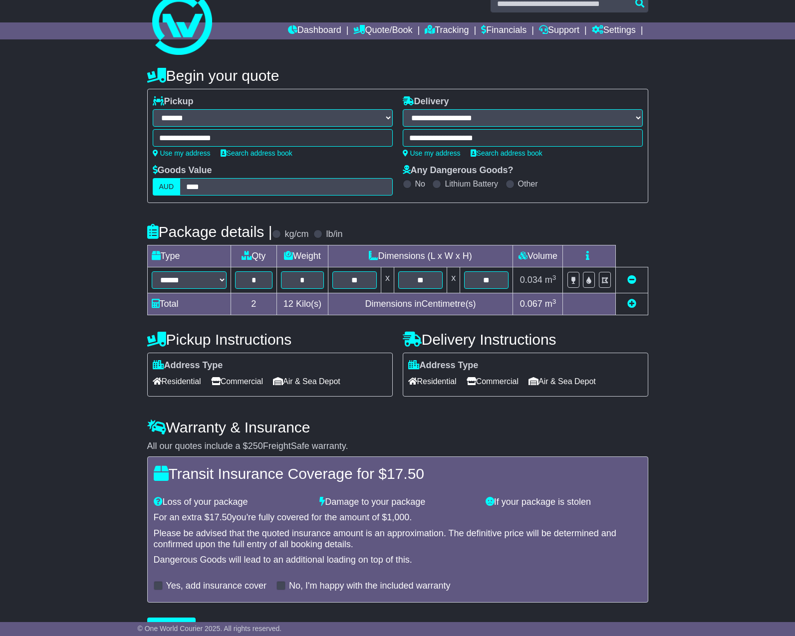 The height and width of the screenshot is (636, 795). Describe the element at coordinates (296, 234) in the screenshot. I see `label: kg/cm` at that location.